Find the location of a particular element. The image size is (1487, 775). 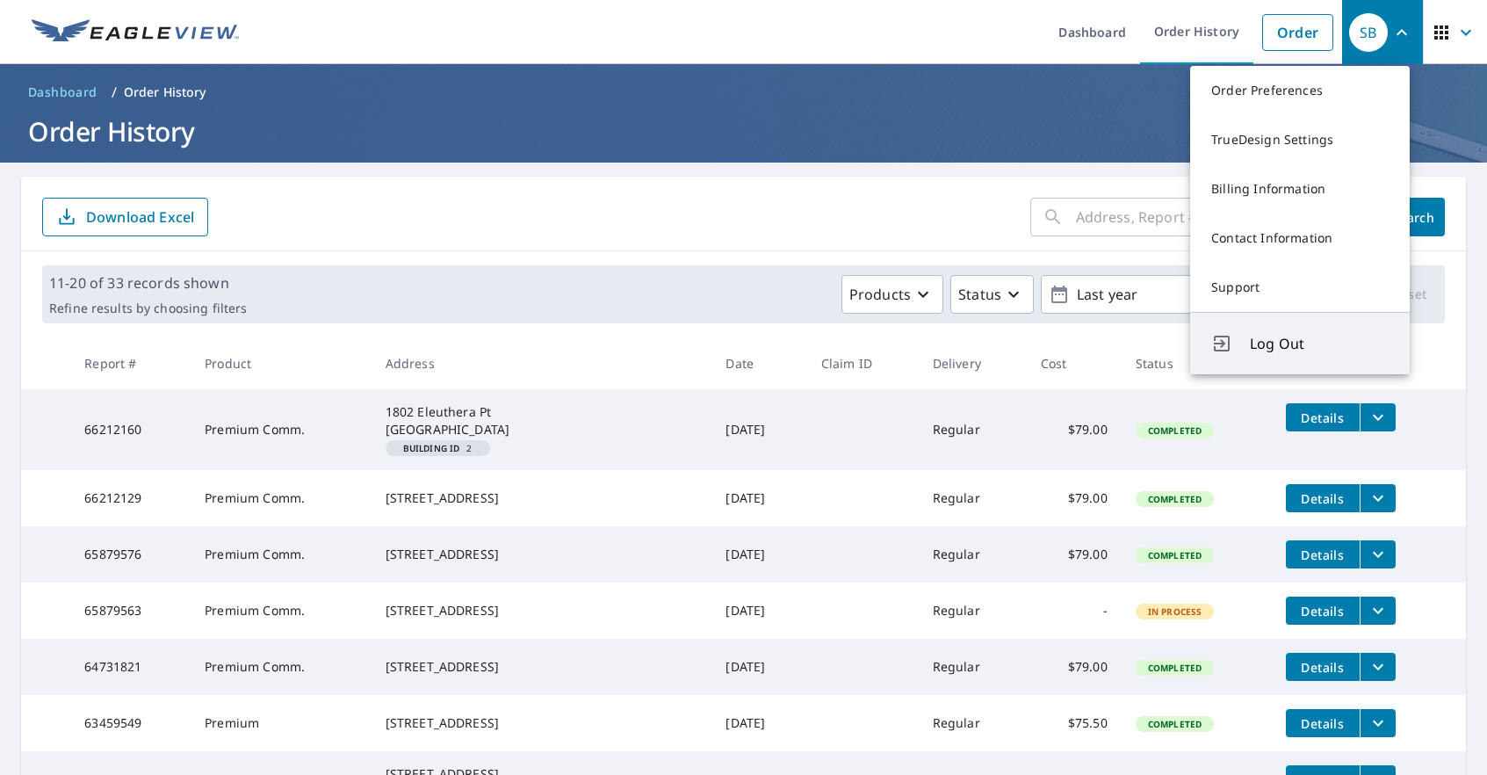

p: 11-20 of 33 records shown is located at coordinates (148, 283).